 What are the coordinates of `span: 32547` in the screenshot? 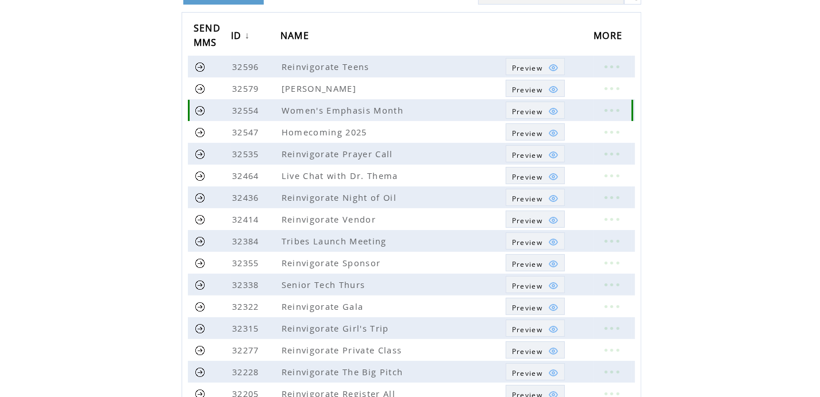 It's located at (247, 132).